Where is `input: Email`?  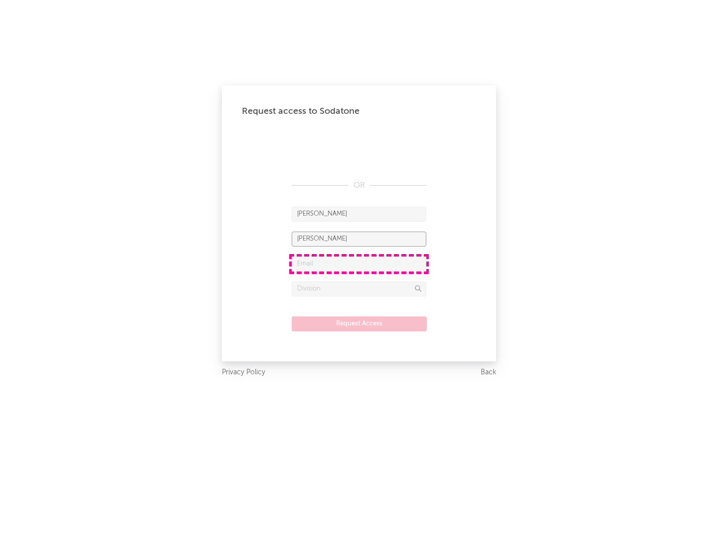
input: Email is located at coordinates (359, 264).